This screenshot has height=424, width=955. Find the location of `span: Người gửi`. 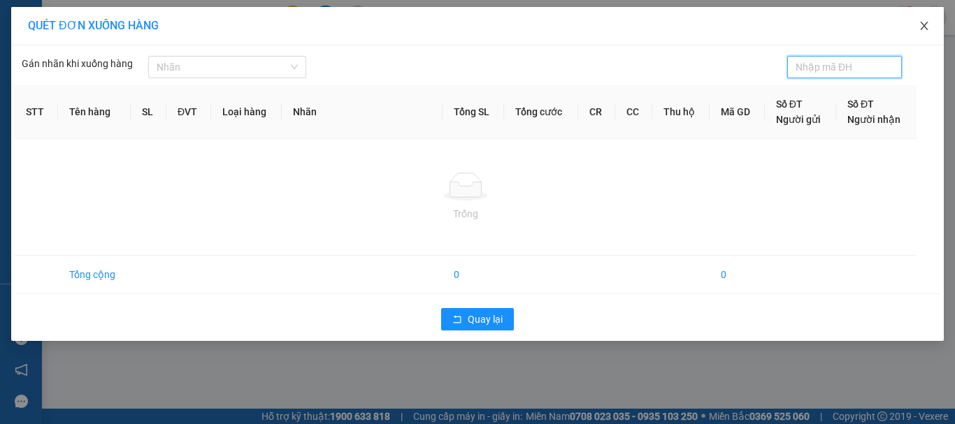

span: Người gửi is located at coordinates (798, 120).